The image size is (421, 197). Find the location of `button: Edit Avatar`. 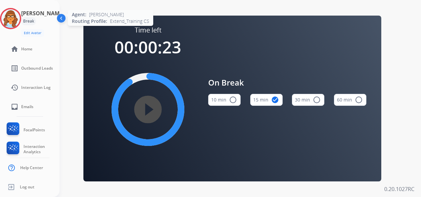

button: Edit Avatar is located at coordinates (32, 33).